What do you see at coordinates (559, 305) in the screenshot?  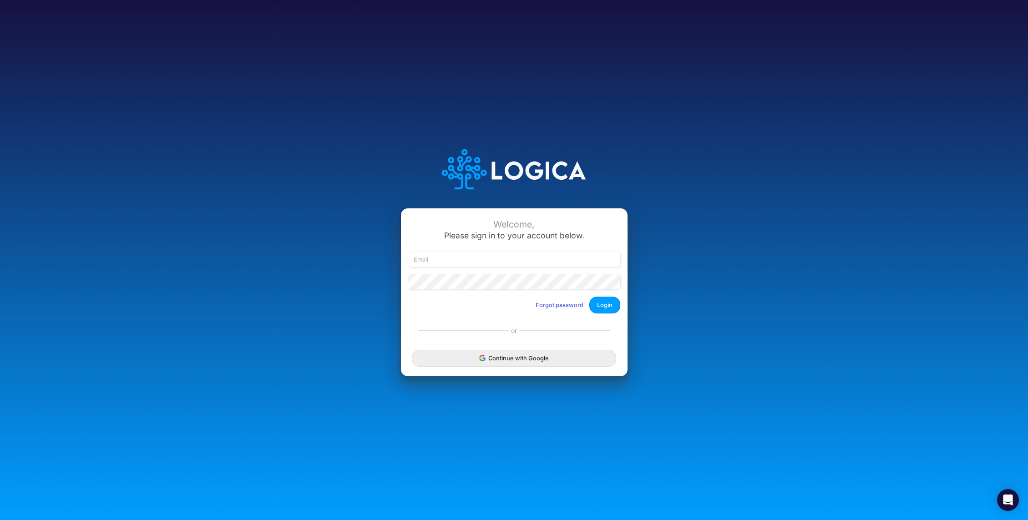 I see `button: Forgot password` at bounding box center [559, 305].